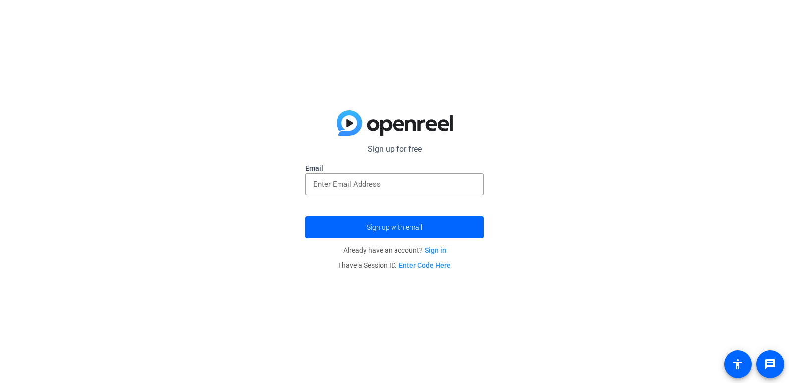 Image resolution: width=789 pixels, height=383 pixels. What do you see at coordinates (394, 150) in the screenshot?
I see `p: Sign up for free` at bounding box center [394, 150].